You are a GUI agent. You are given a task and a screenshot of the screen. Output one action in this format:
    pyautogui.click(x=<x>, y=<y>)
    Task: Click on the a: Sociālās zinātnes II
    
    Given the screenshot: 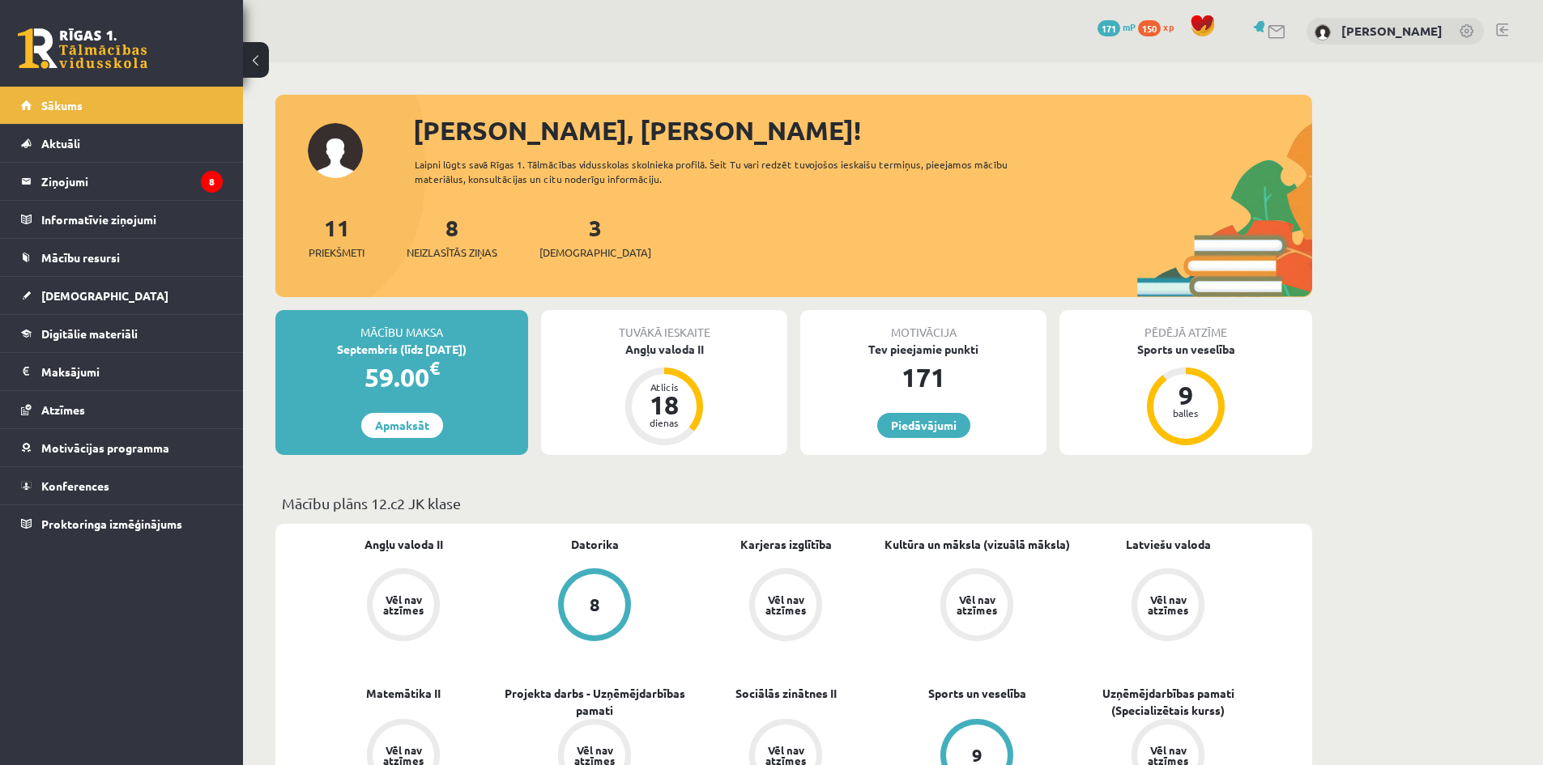 What is the action you would take?
    pyautogui.click(x=785, y=693)
    